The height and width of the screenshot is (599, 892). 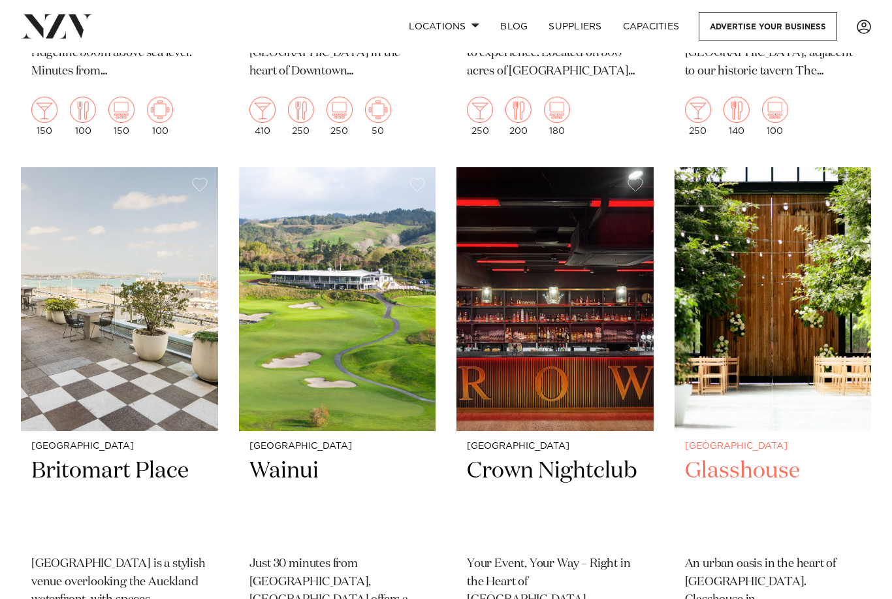 What do you see at coordinates (263, 116) in the screenshot?
I see `div: 410` at bounding box center [263, 116].